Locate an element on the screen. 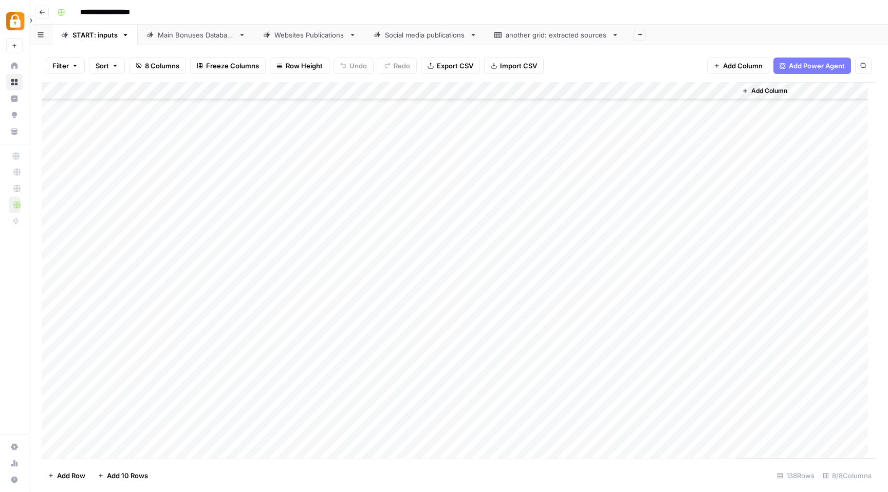  div: Websites Publications is located at coordinates (309, 35).